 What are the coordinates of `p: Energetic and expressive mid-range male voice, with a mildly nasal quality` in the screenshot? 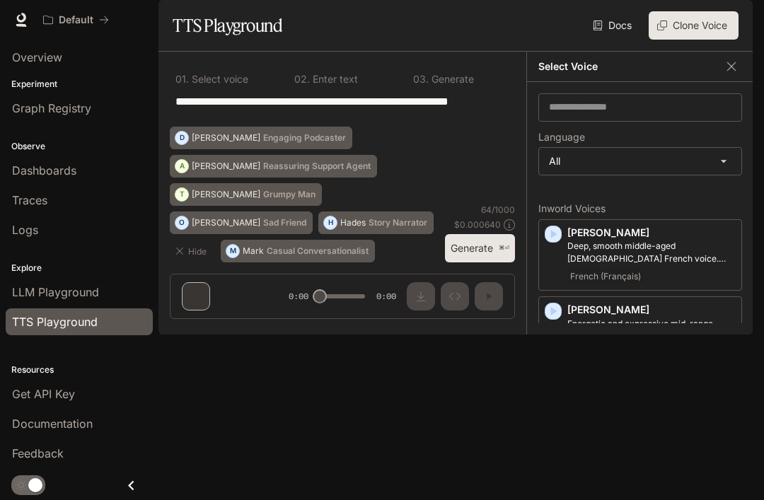 It's located at (651, 330).